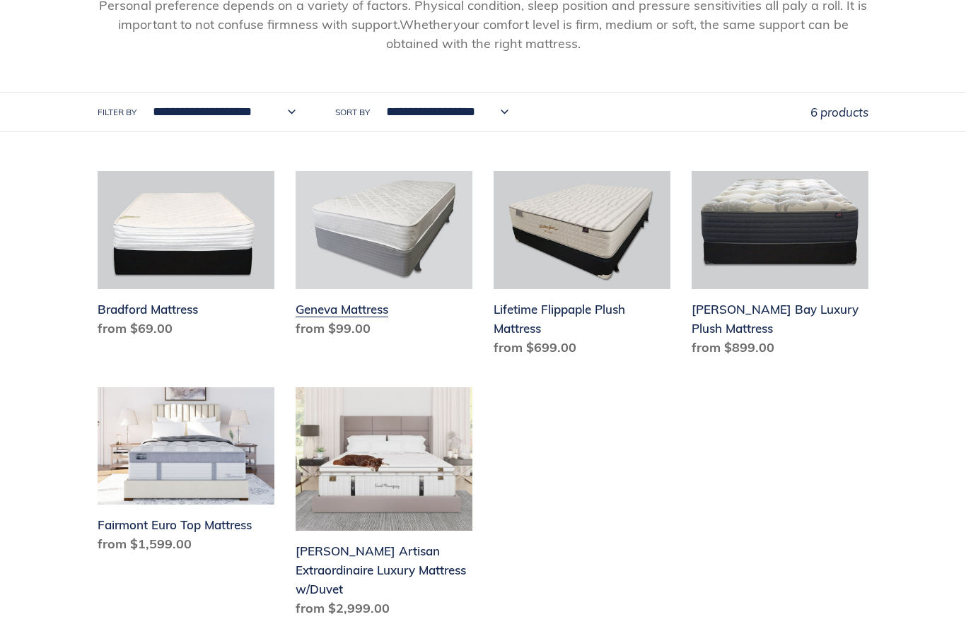  What do you see at coordinates (186, 257) in the screenshot?
I see `a: Bradford Mattress` at bounding box center [186, 257].